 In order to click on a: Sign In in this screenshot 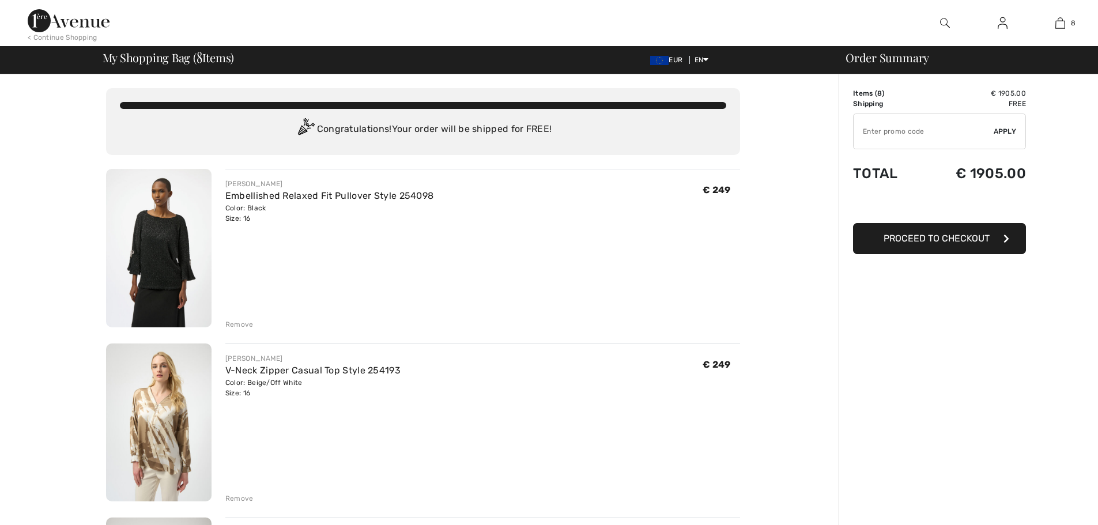, I will do `click(1003, 23)`.